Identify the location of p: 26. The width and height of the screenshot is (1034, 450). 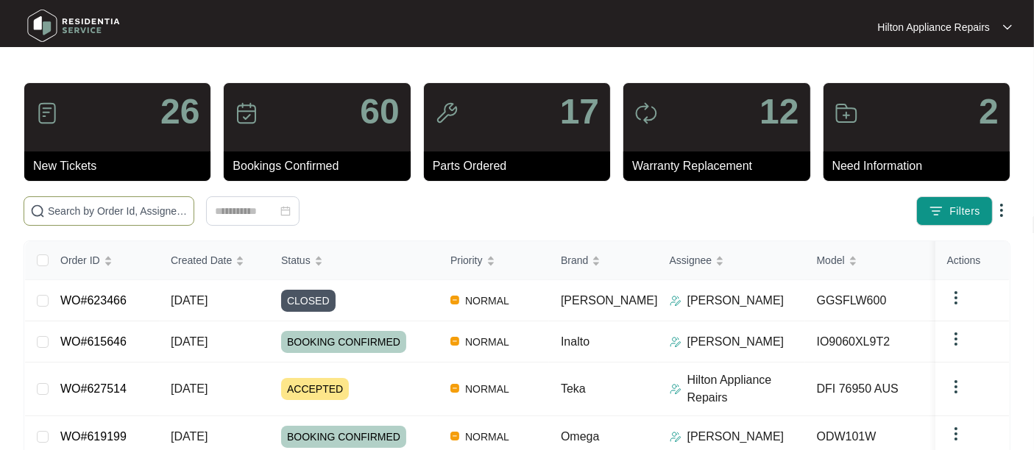
(180, 112).